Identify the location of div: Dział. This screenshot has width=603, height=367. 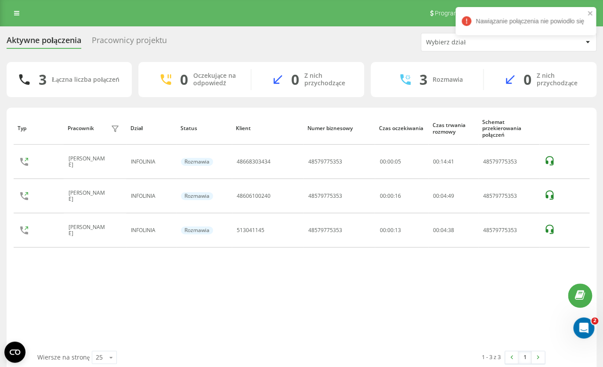
(151, 128).